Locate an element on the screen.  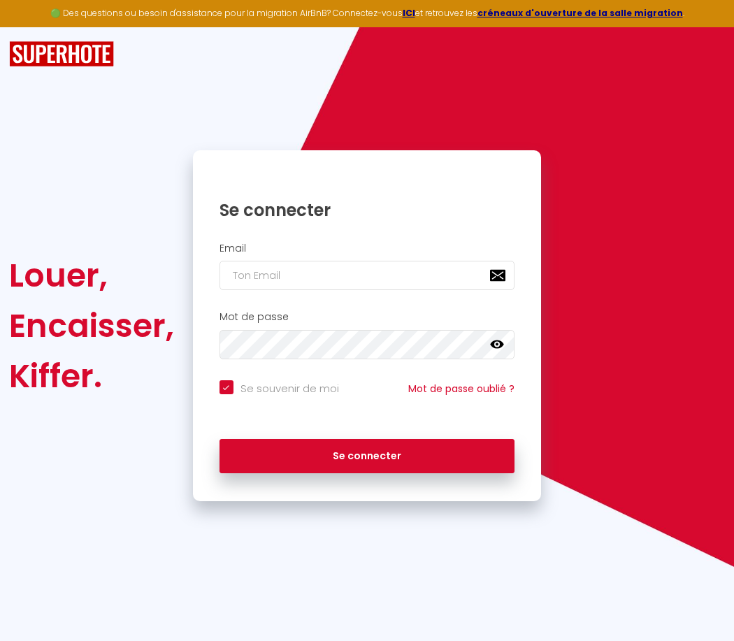
a: ICI is located at coordinates (409, 13).